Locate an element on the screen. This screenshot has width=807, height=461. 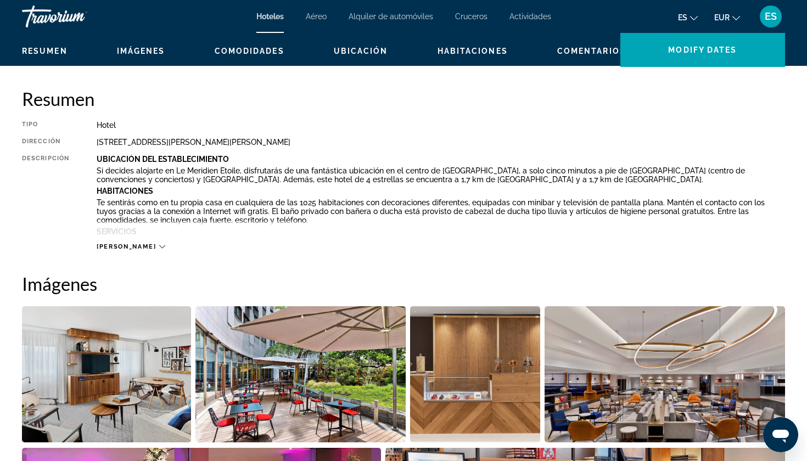
span: es is located at coordinates (682, 18).